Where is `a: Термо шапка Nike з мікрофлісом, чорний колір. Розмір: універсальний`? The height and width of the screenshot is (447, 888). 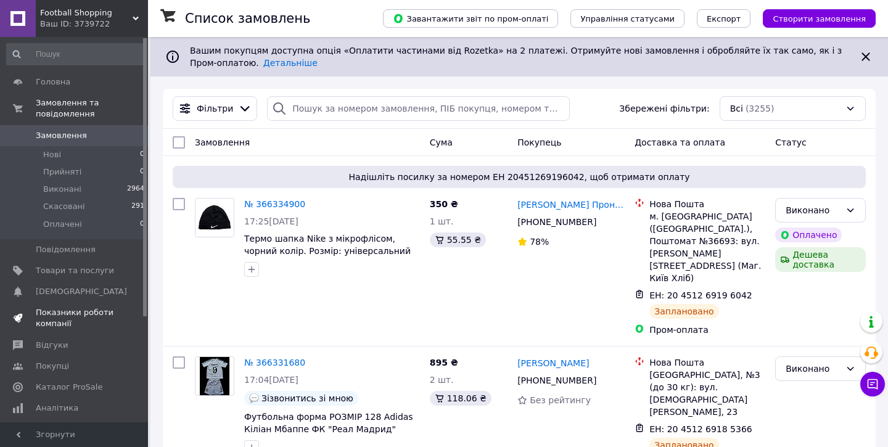
a: Термо шапка Nike з мікрофлісом, чорний колір. Розмір: універсальний is located at coordinates (327, 245).